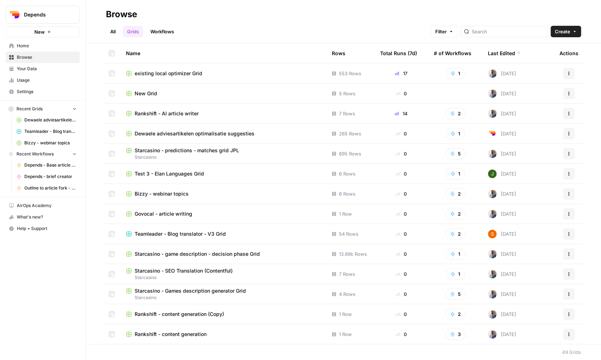 Image resolution: width=601 pixels, height=360 pixels. What do you see at coordinates (492, 174) in the screenshot?
I see `img: ibvp2fn0xxp1avljsga1xqf48l9o` at bounding box center [492, 174].